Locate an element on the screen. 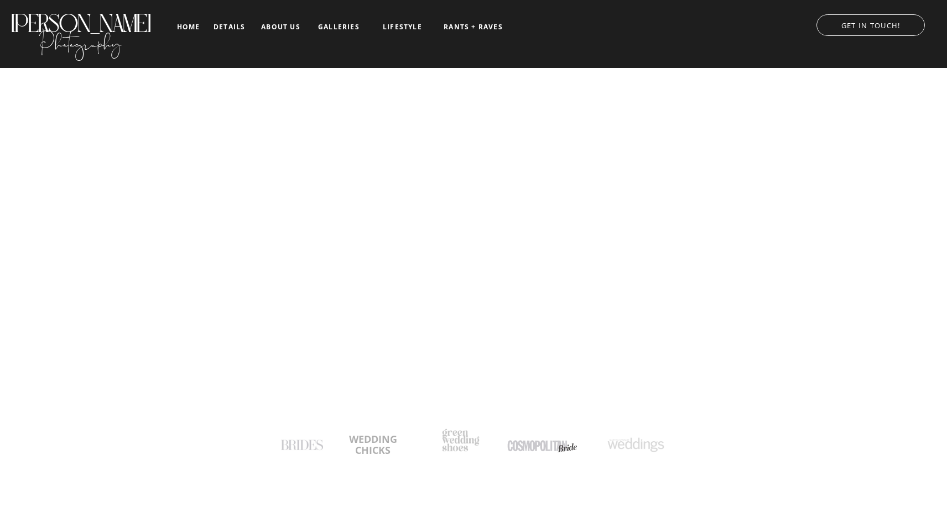 The height and width of the screenshot is (507, 947). a: about us is located at coordinates (280, 27).